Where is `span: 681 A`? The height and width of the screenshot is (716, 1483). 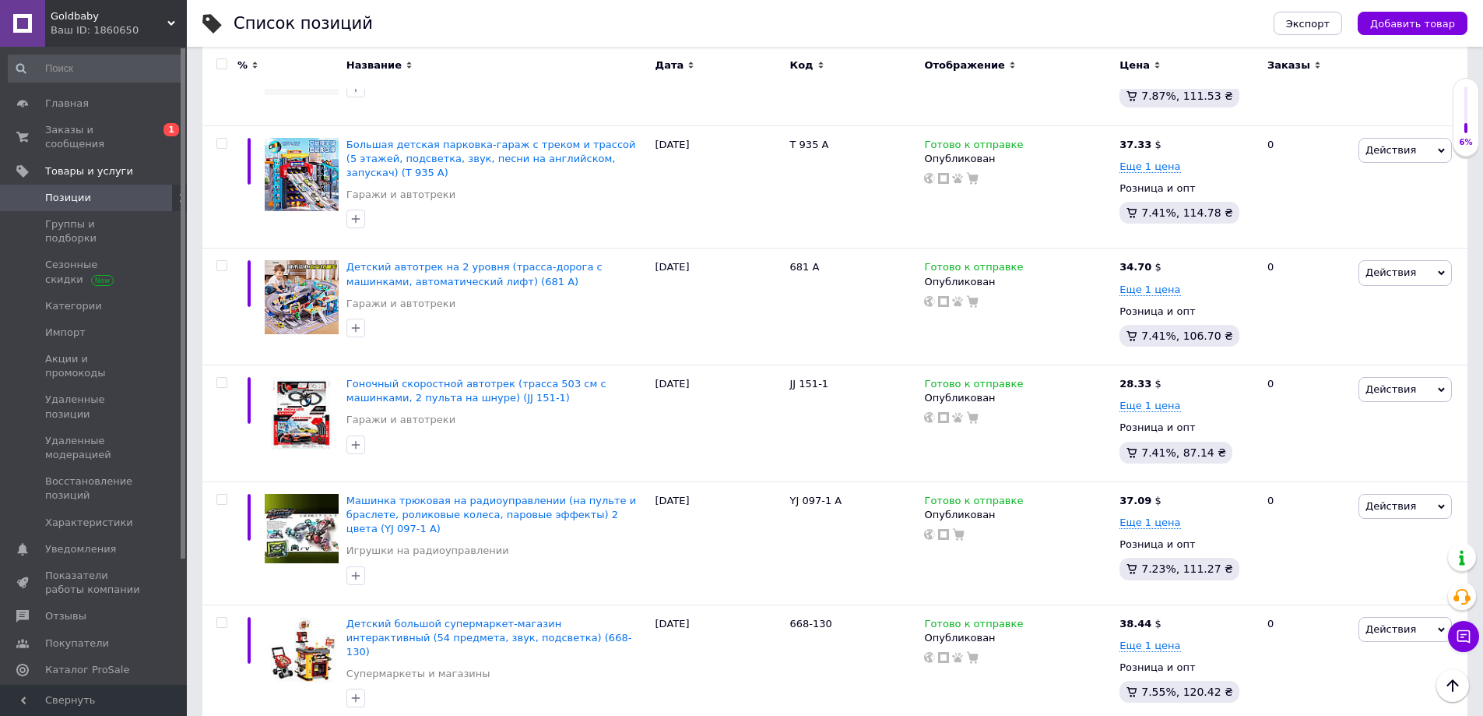
span: 681 A is located at coordinates (805, 266).